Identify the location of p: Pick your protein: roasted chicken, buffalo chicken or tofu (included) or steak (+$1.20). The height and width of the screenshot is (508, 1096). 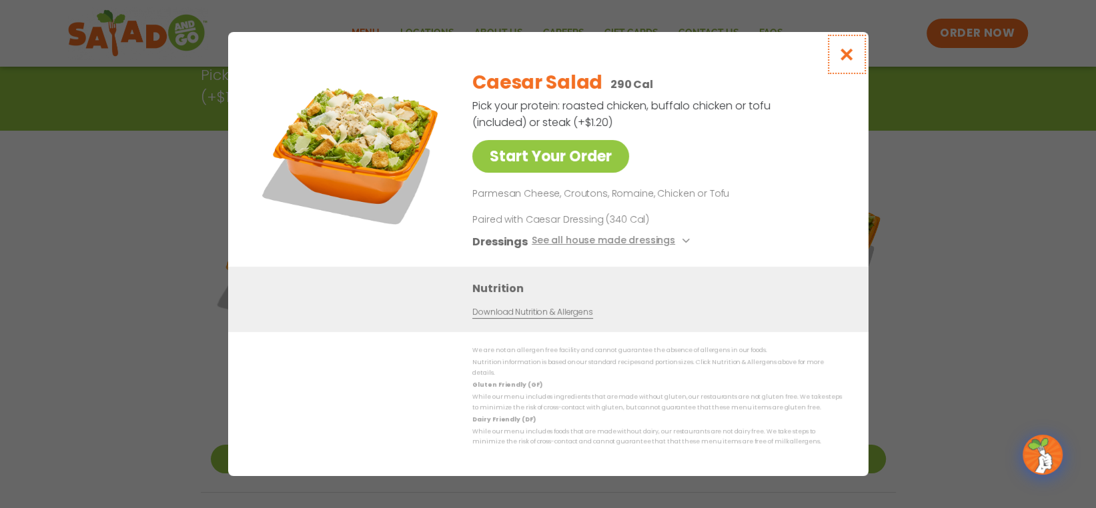
(622, 114).